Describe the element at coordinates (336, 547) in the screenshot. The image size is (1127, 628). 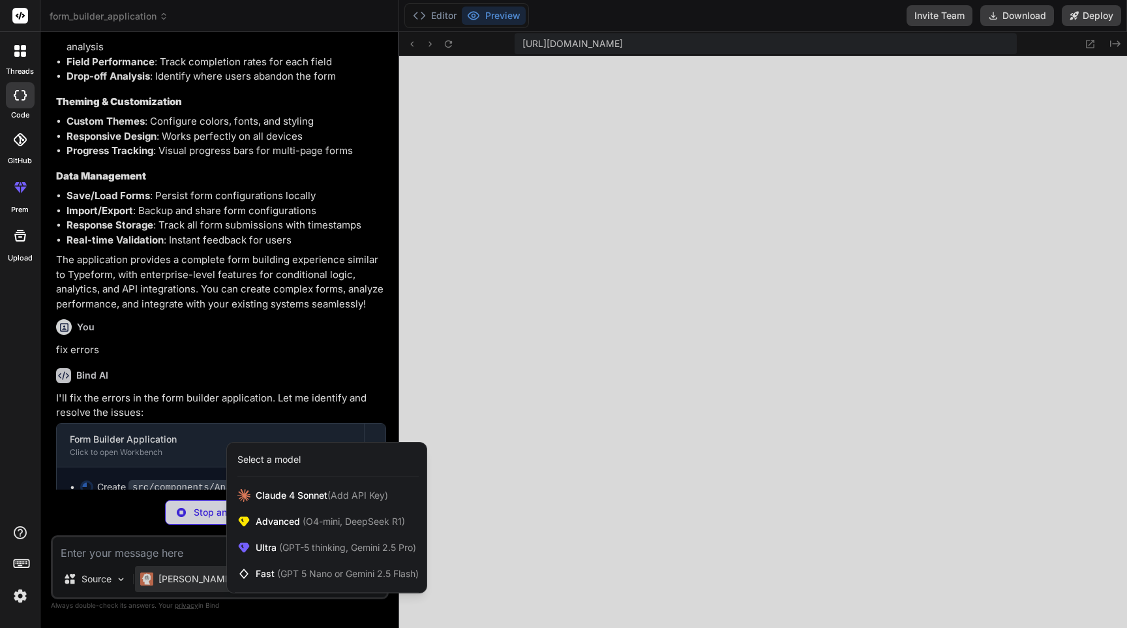
I see `span: Ultra` at that location.